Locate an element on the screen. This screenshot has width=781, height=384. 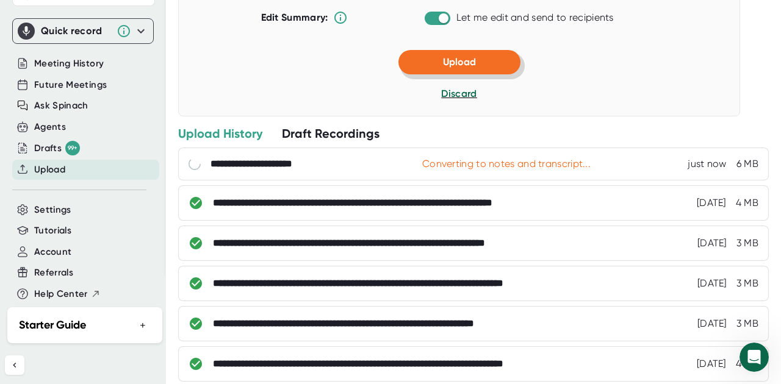
button: go back is located at coordinates (20, 16).